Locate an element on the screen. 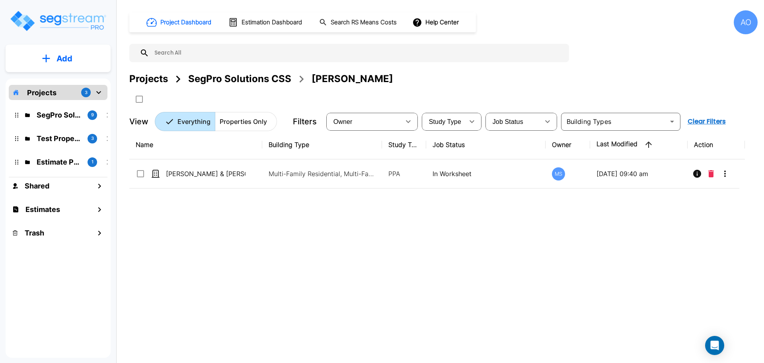 The width and height of the screenshot is (764, 363). div: MS is located at coordinates (559, 174).